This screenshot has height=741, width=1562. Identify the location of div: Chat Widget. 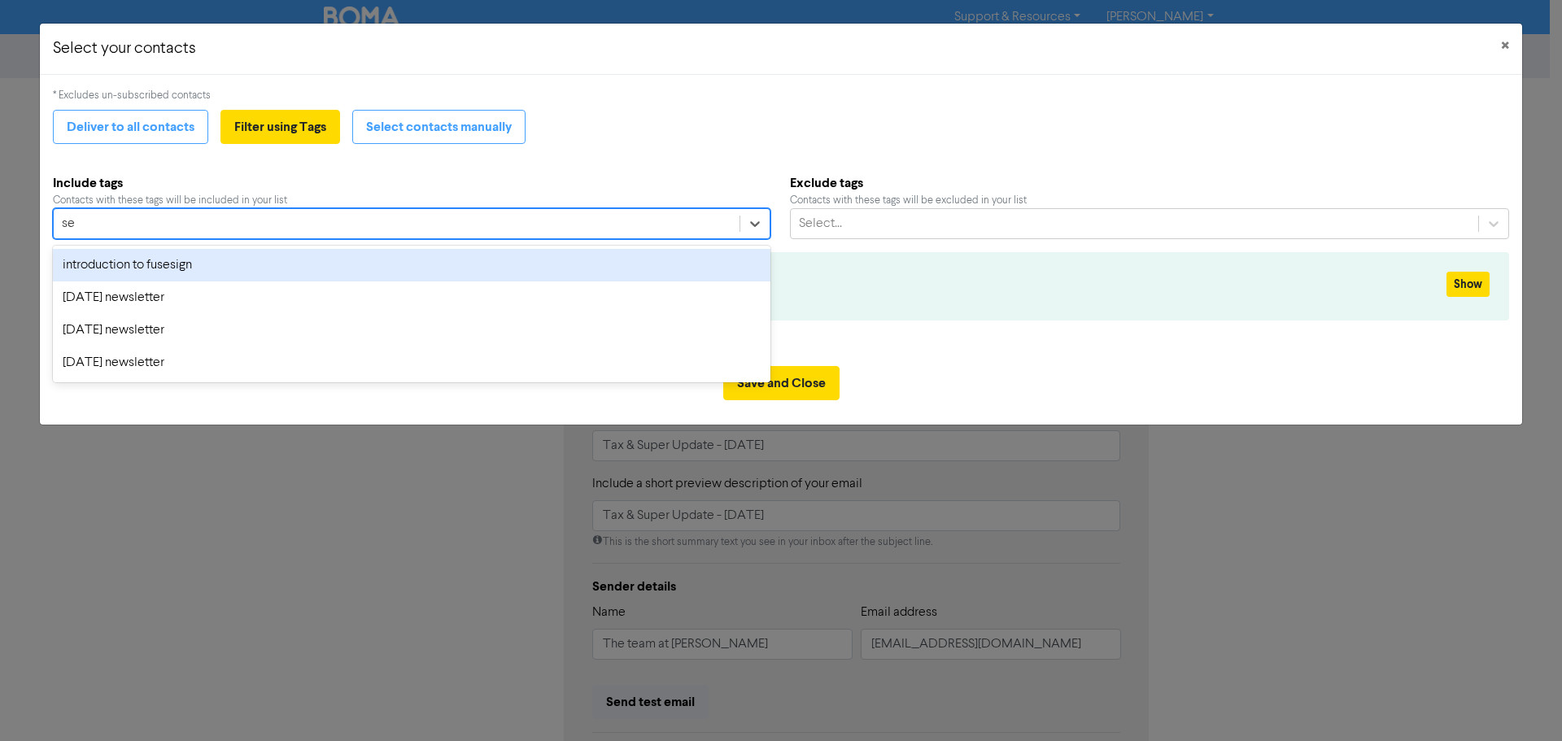
(1521, 702).